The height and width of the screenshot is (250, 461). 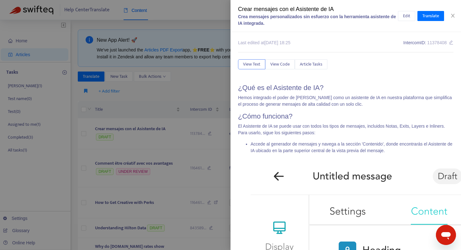 What do you see at coordinates (407, 16) in the screenshot?
I see `span: Edit` at bounding box center [407, 16].